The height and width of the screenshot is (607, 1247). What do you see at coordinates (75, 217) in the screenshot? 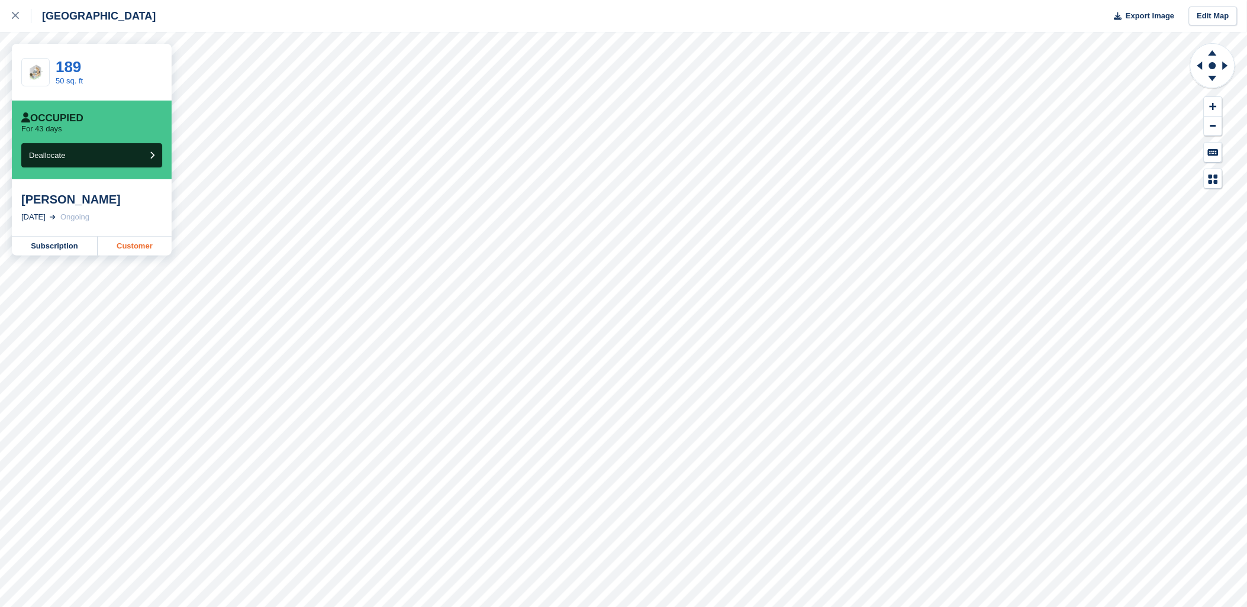
I see `div: Ongoing` at bounding box center [75, 217].